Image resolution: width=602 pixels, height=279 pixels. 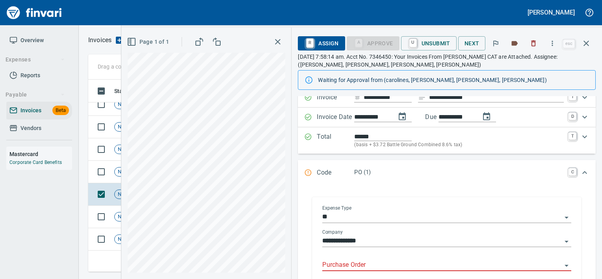 What do you see at coordinates (333, 233) in the screenshot?
I see `label: Company` at bounding box center [333, 233].